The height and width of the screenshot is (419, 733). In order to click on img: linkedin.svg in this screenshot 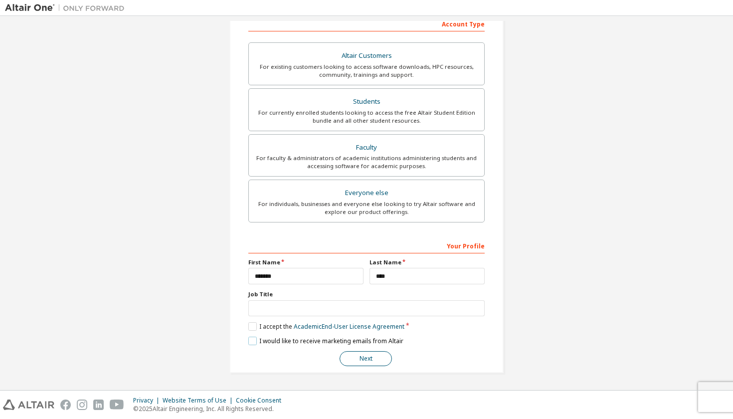, I will do `click(98, 404)`.